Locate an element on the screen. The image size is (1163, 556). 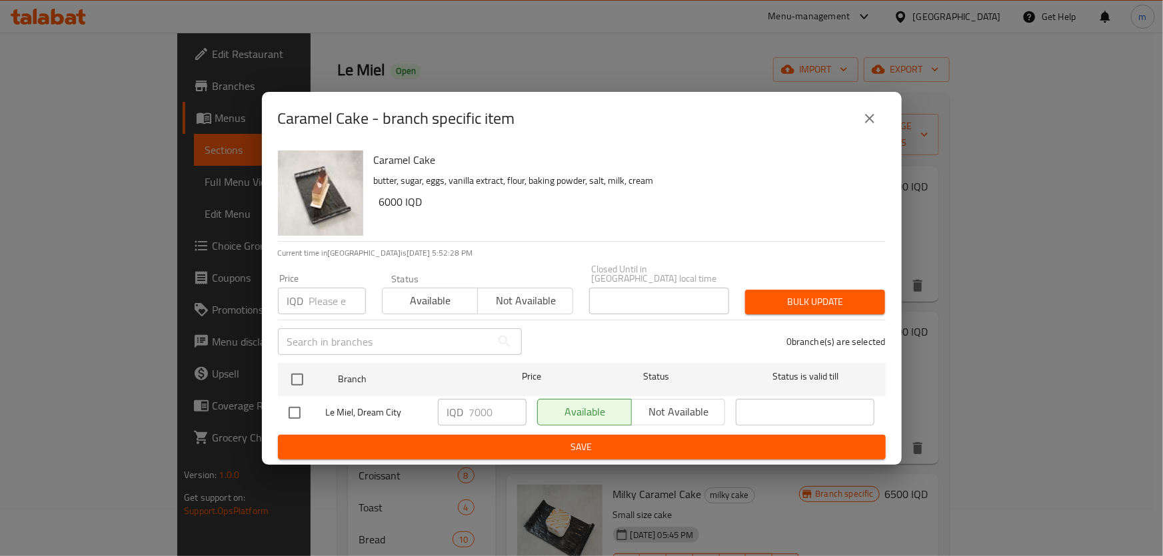
span: Save is located at coordinates (582, 447).